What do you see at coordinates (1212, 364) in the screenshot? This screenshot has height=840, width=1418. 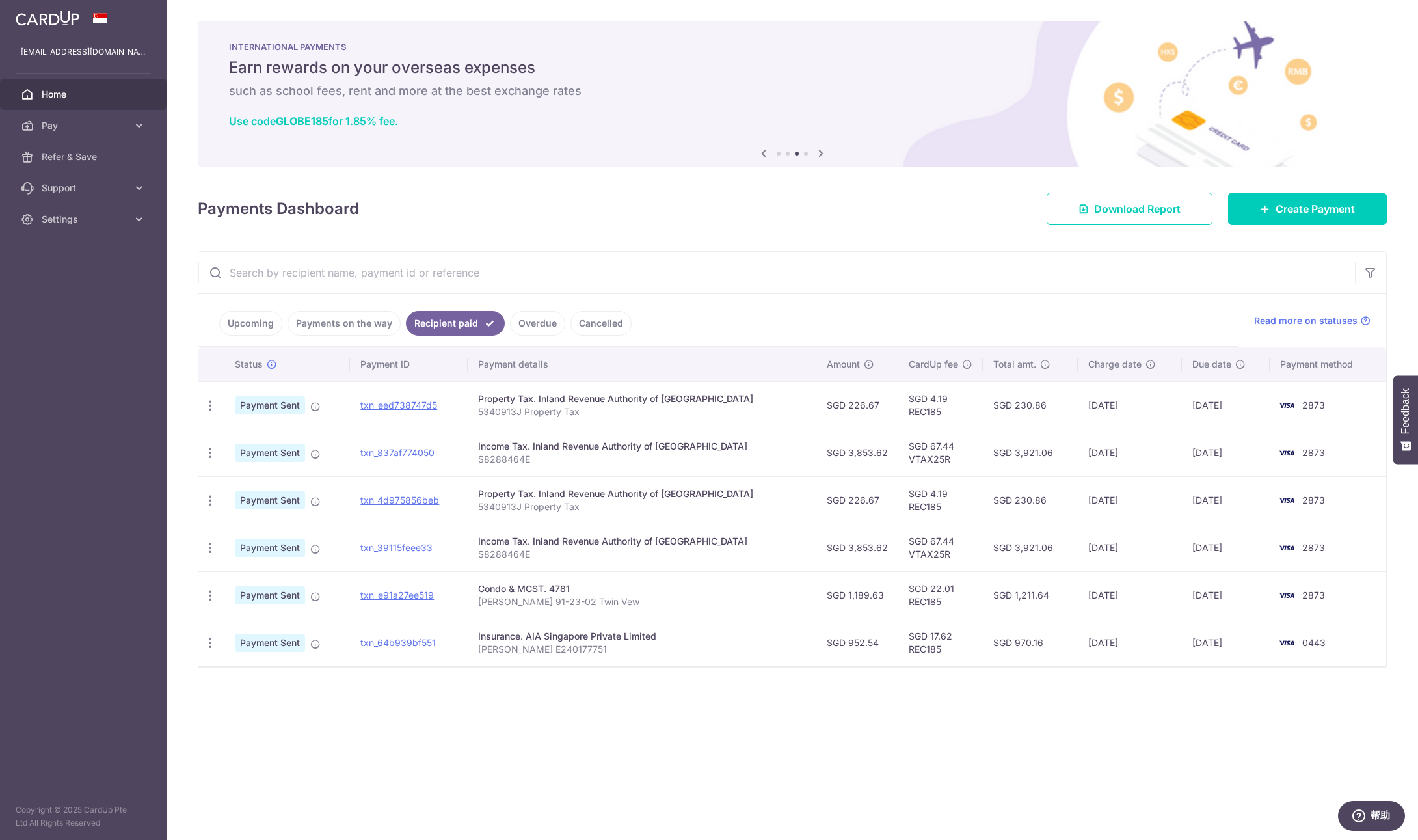 I see `span: Due date` at bounding box center [1212, 364].